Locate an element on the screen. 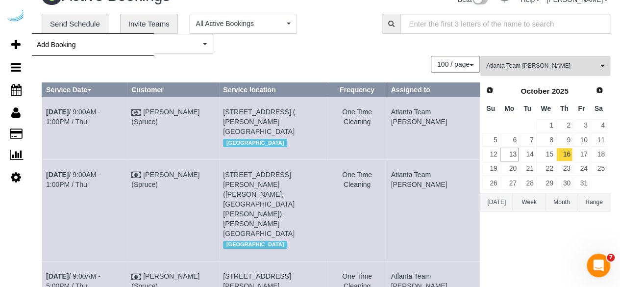 This screenshot has width=620, height=287. span: All Active Bookings is located at coordinates (240, 24).